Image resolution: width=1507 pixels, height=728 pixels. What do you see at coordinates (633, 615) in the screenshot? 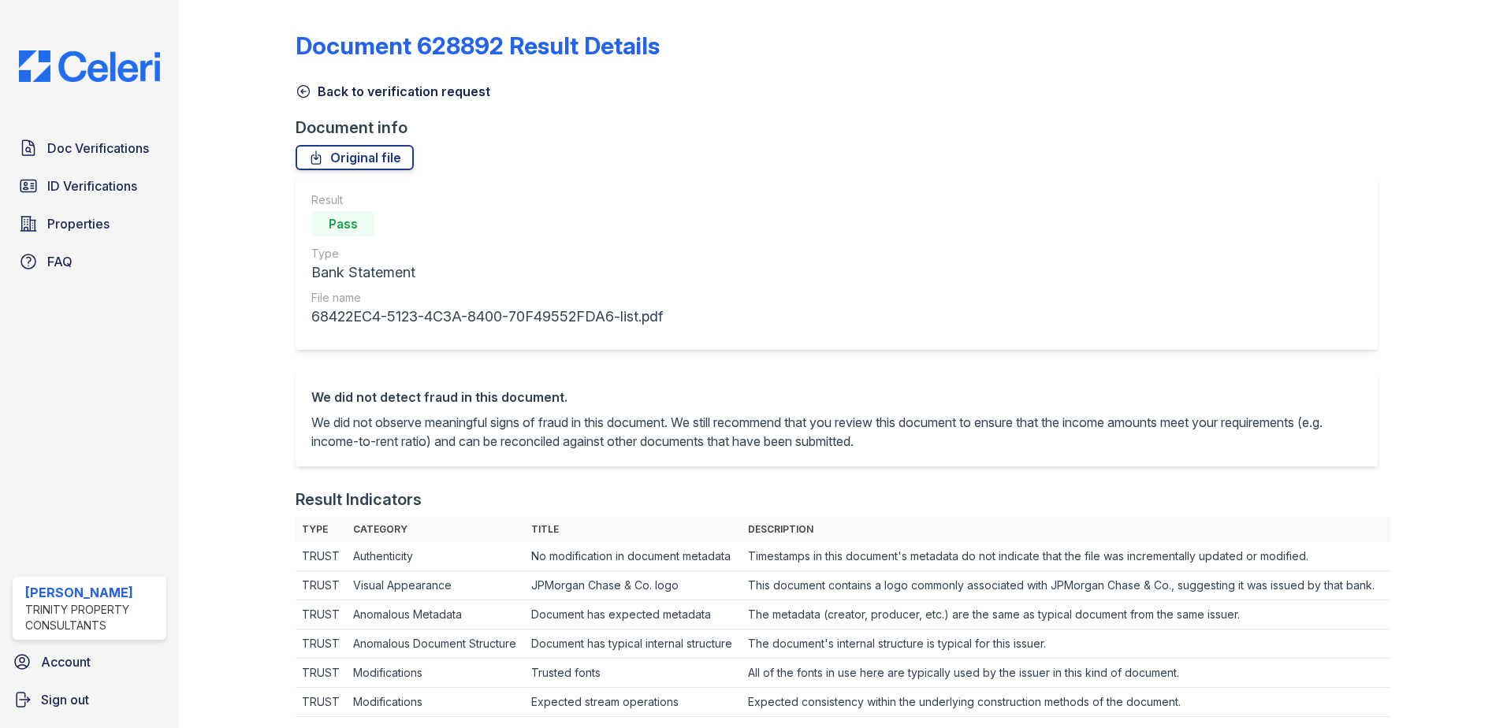
I see `td: Document has expected metadata` at bounding box center [633, 615].